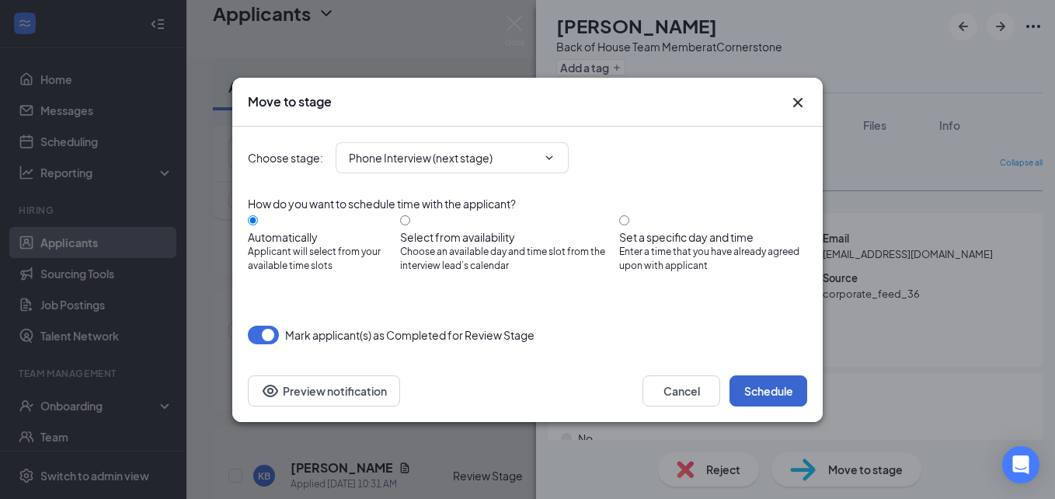 This screenshot has height=499, width=1055. Describe the element at coordinates (270, 391) in the screenshot. I see `svg: Eye` at that location.